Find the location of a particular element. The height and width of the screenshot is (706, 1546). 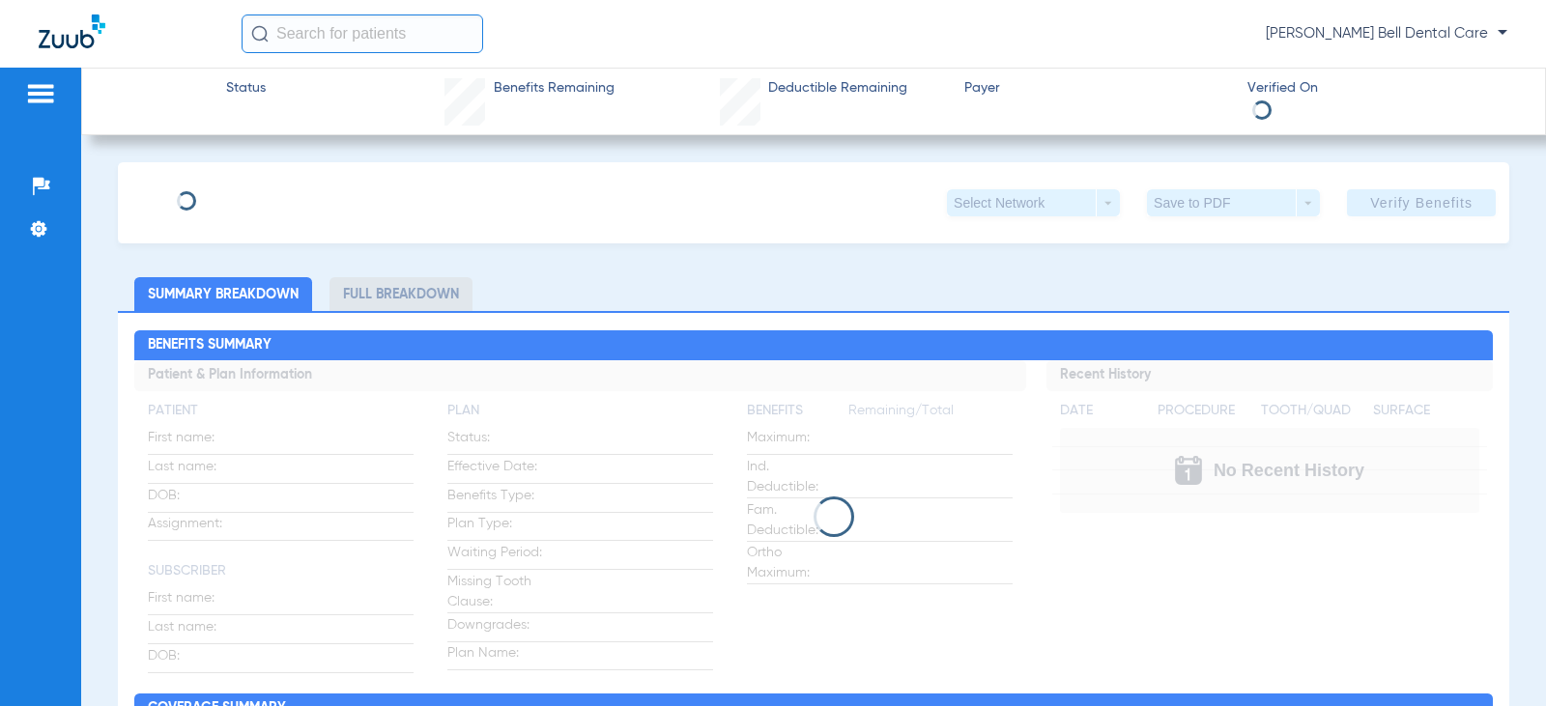

h2: Benefits Summary is located at coordinates (813, 346).